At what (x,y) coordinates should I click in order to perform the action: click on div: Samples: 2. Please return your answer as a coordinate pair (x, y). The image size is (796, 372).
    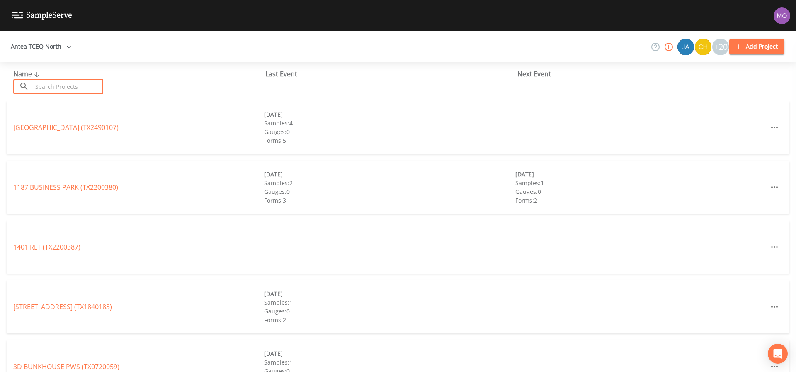
    Looking at the image, I should click on (389, 182).